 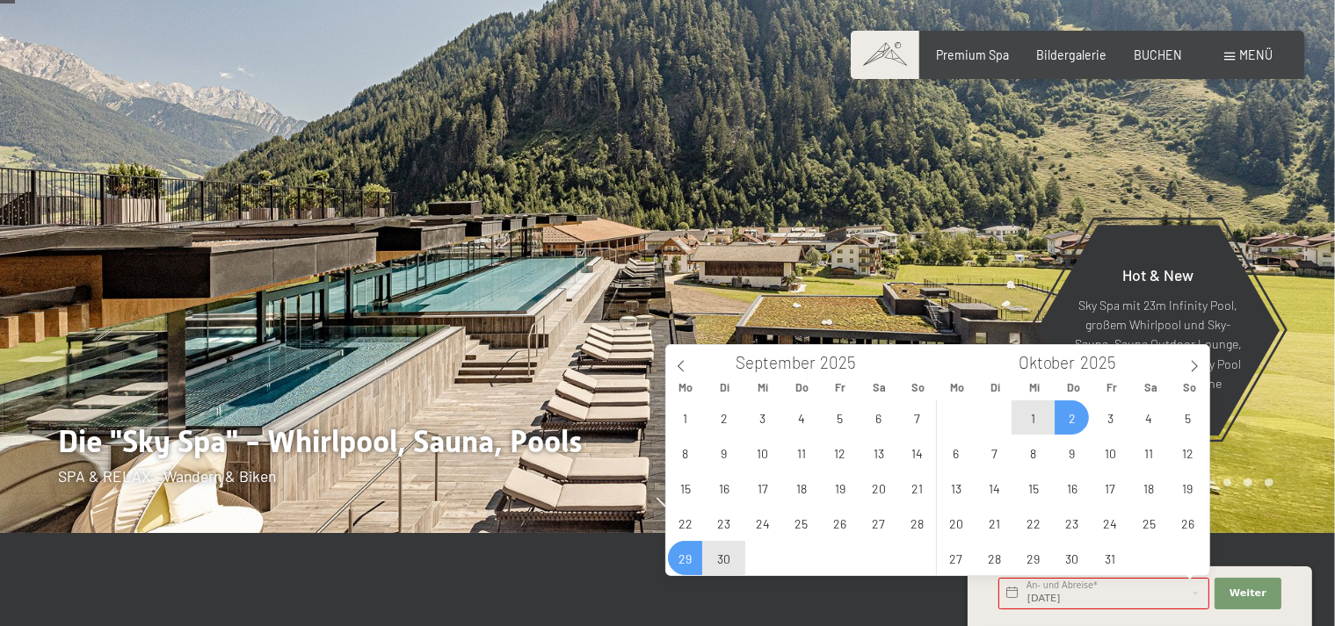 What do you see at coordinates (762, 488) in the screenshot?
I see `span: September 17, 2025` at bounding box center [762, 488].